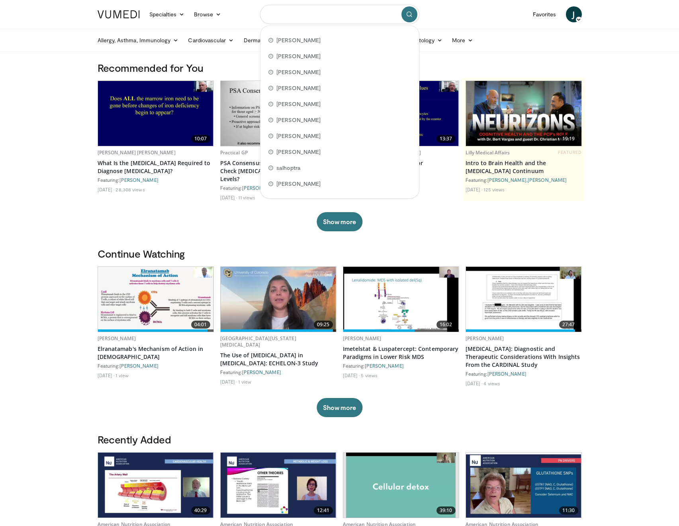  Describe the element at coordinates (340, 439) in the screenshot. I see `h3: Recently Added` at that location.